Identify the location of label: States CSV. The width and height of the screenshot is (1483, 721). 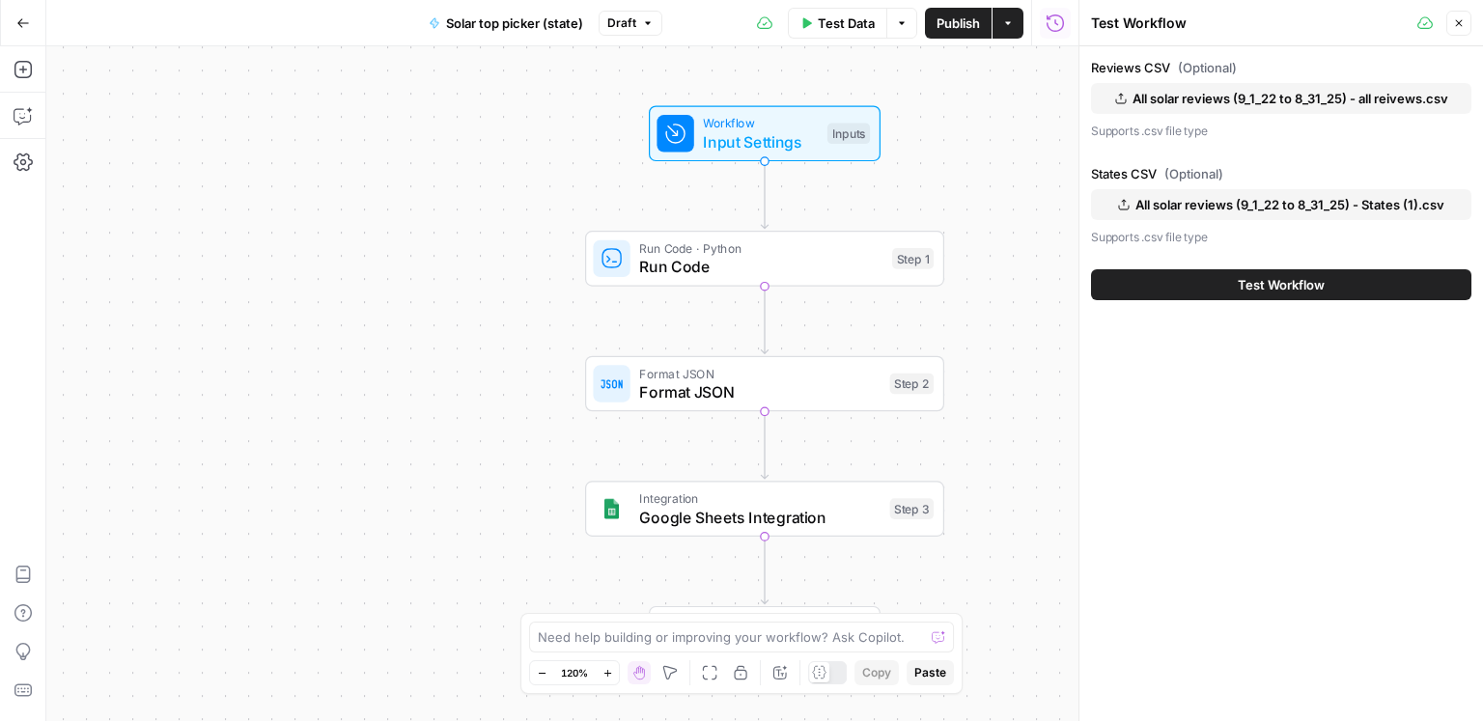
(1281, 174).